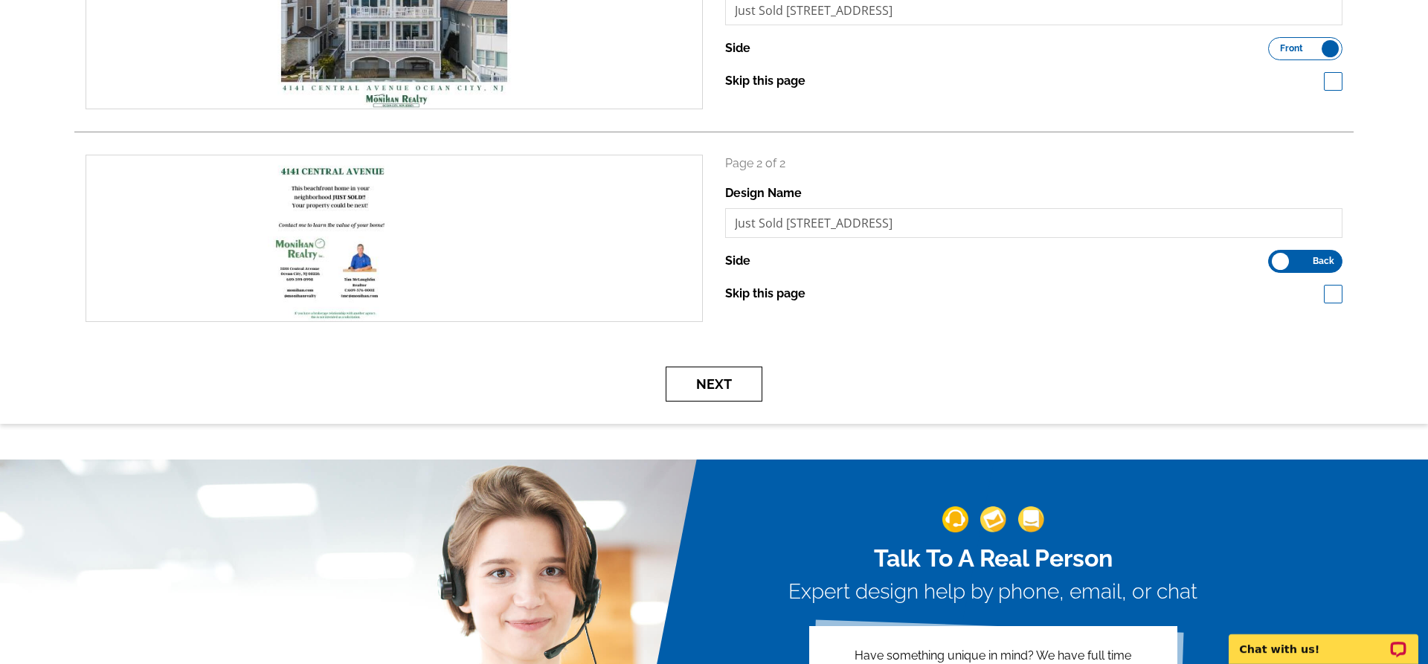  Describe the element at coordinates (714, 384) in the screenshot. I see `button: Next` at that location.